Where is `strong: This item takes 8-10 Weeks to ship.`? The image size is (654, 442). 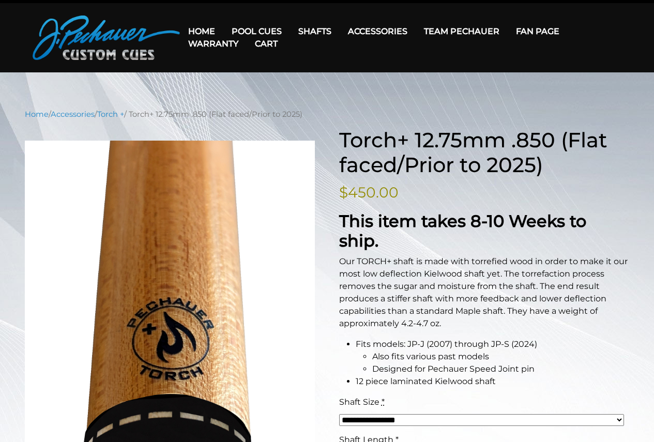
strong: This item takes 8-10 Weeks to ship. is located at coordinates (463, 231).